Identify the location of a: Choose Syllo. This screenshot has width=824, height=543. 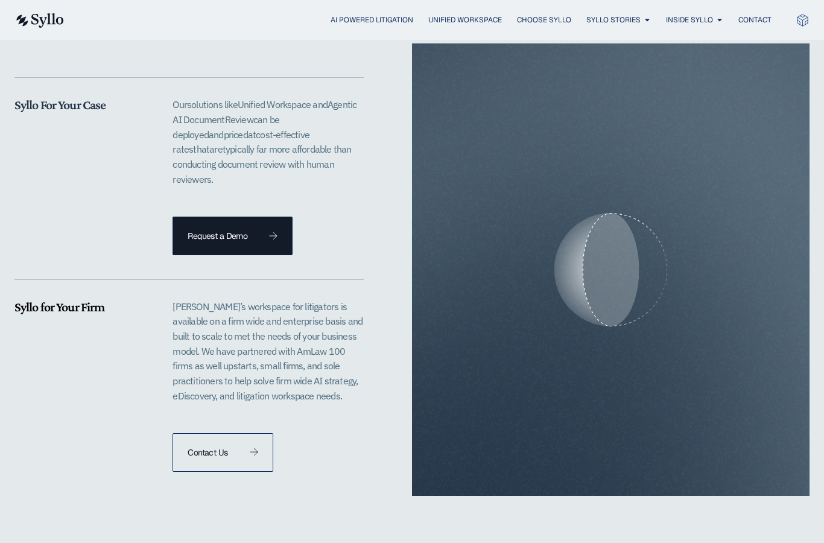
(544, 20).